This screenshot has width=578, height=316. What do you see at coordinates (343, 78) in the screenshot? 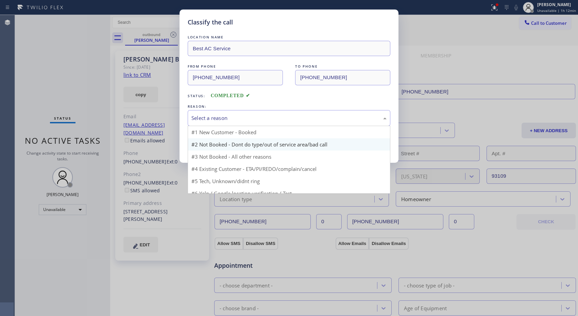
I see `input: To phone` at bounding box center [343, 78].